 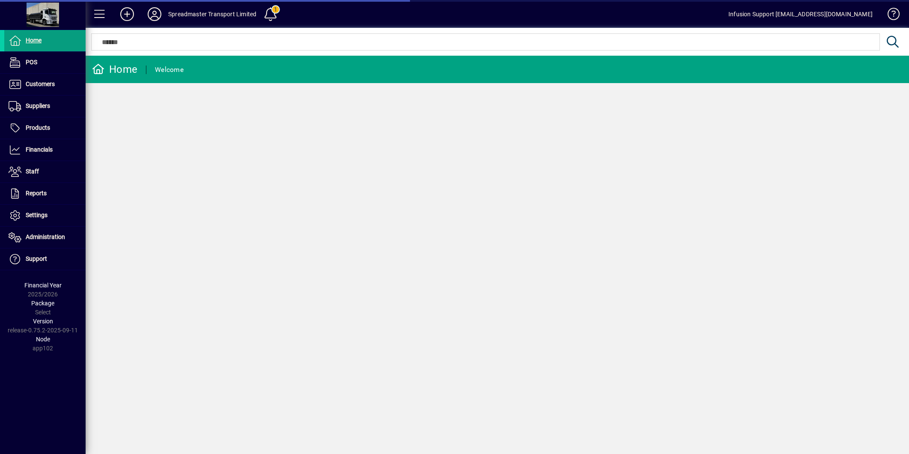 I want to click on span: Financial Year, so click(x=43, y=285).